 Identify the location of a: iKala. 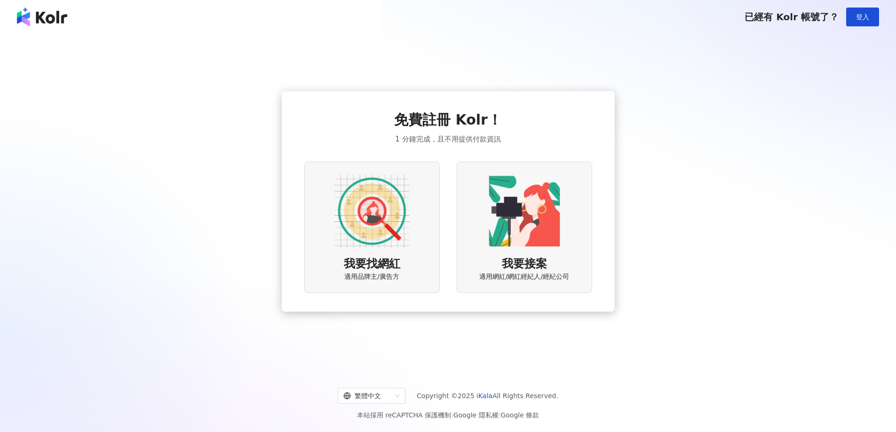
(484, 396).